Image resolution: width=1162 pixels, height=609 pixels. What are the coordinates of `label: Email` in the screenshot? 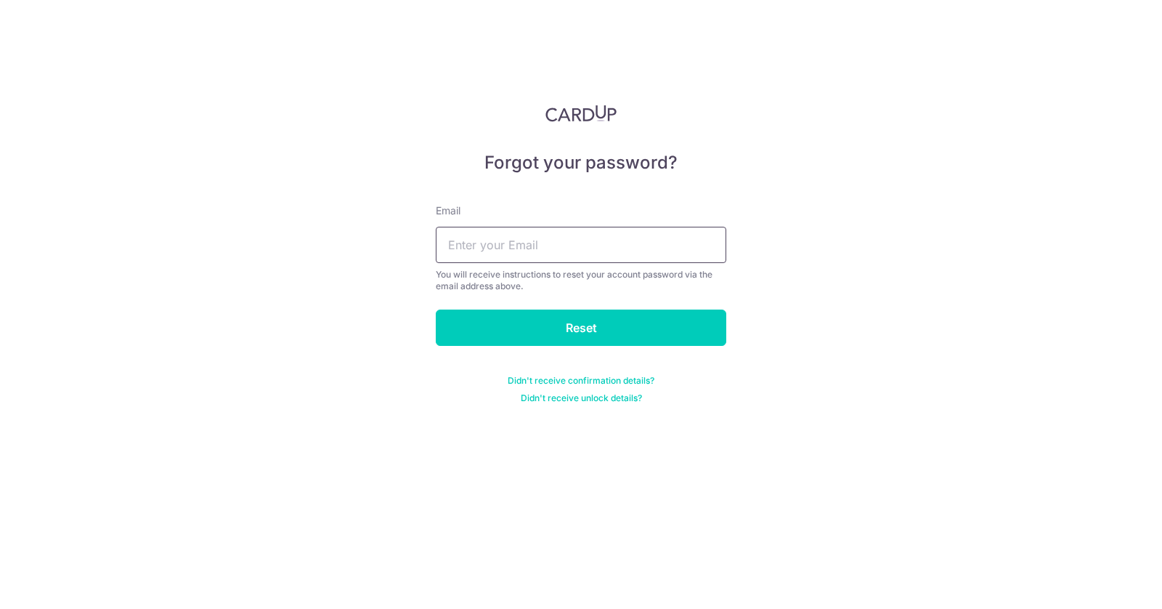 It's located at (448, 211).